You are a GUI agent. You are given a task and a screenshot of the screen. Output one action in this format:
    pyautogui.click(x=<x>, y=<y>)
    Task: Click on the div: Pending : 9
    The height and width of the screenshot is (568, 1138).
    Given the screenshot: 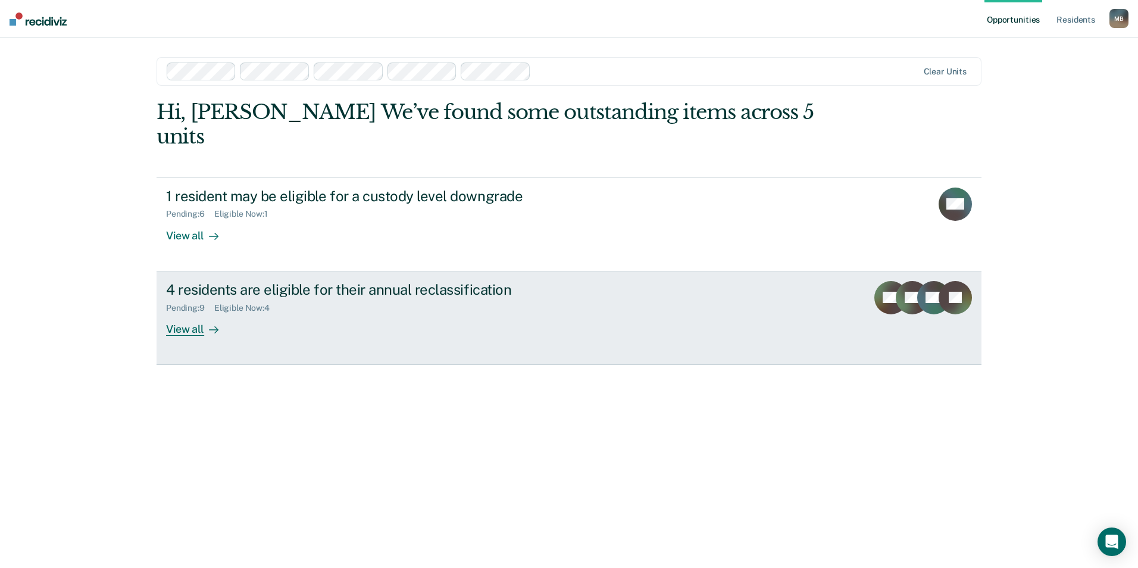 What is the action you would take?
    pyautogui.click(x=190, y=308)
    